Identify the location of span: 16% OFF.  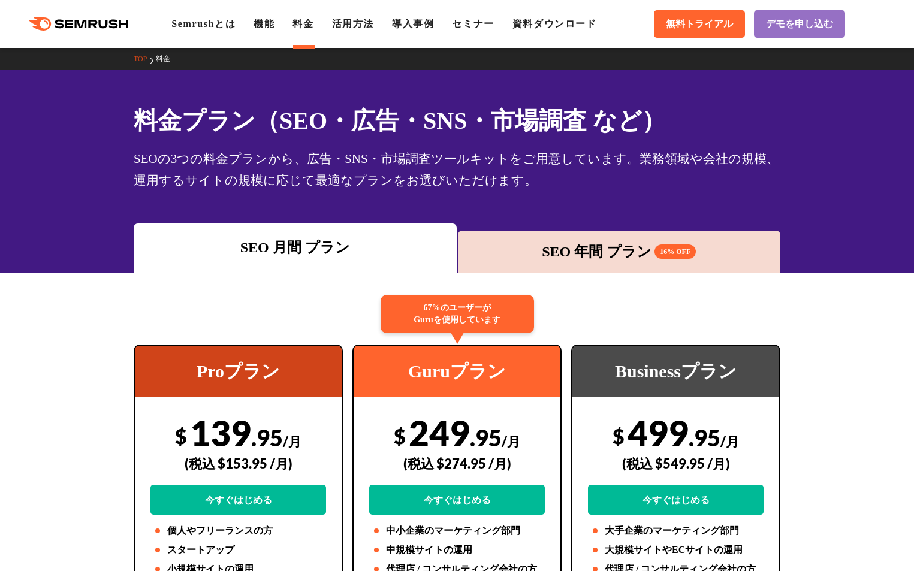
(675, 252).